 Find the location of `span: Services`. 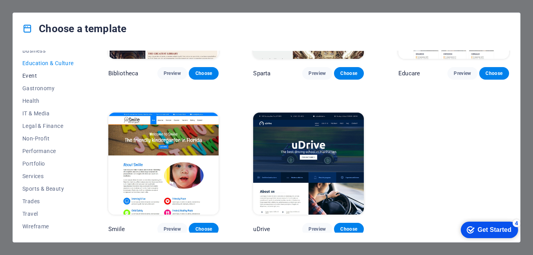

span: Services is located at coordinates (48, 176).